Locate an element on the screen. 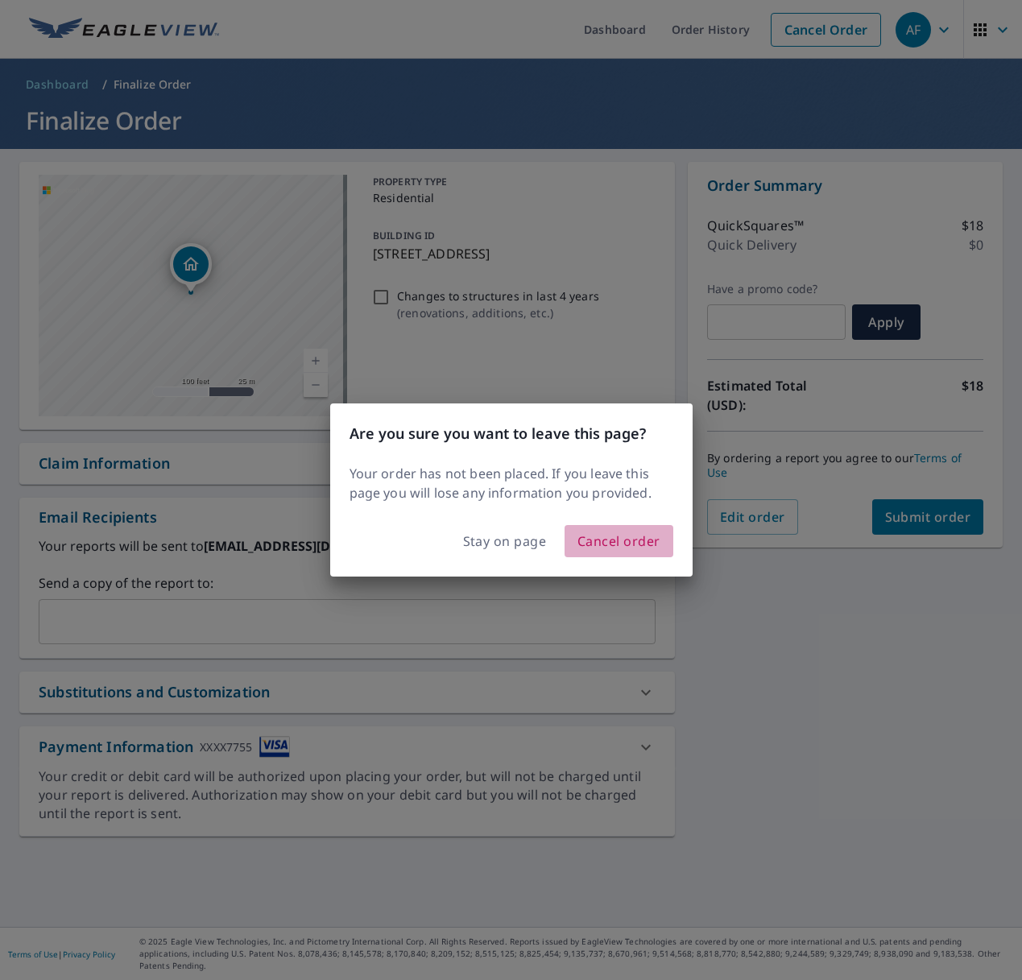  p: Your order has not been placed. If you leave this page you will lose any information you provided. is located at coordinates (511, 483).